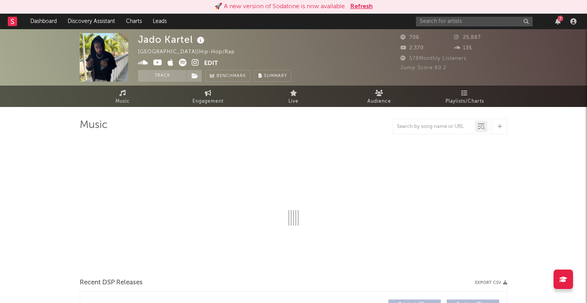 The height and width of the screenshot is (303, 587). I want to click on a: Engagement, so click(208, 96).